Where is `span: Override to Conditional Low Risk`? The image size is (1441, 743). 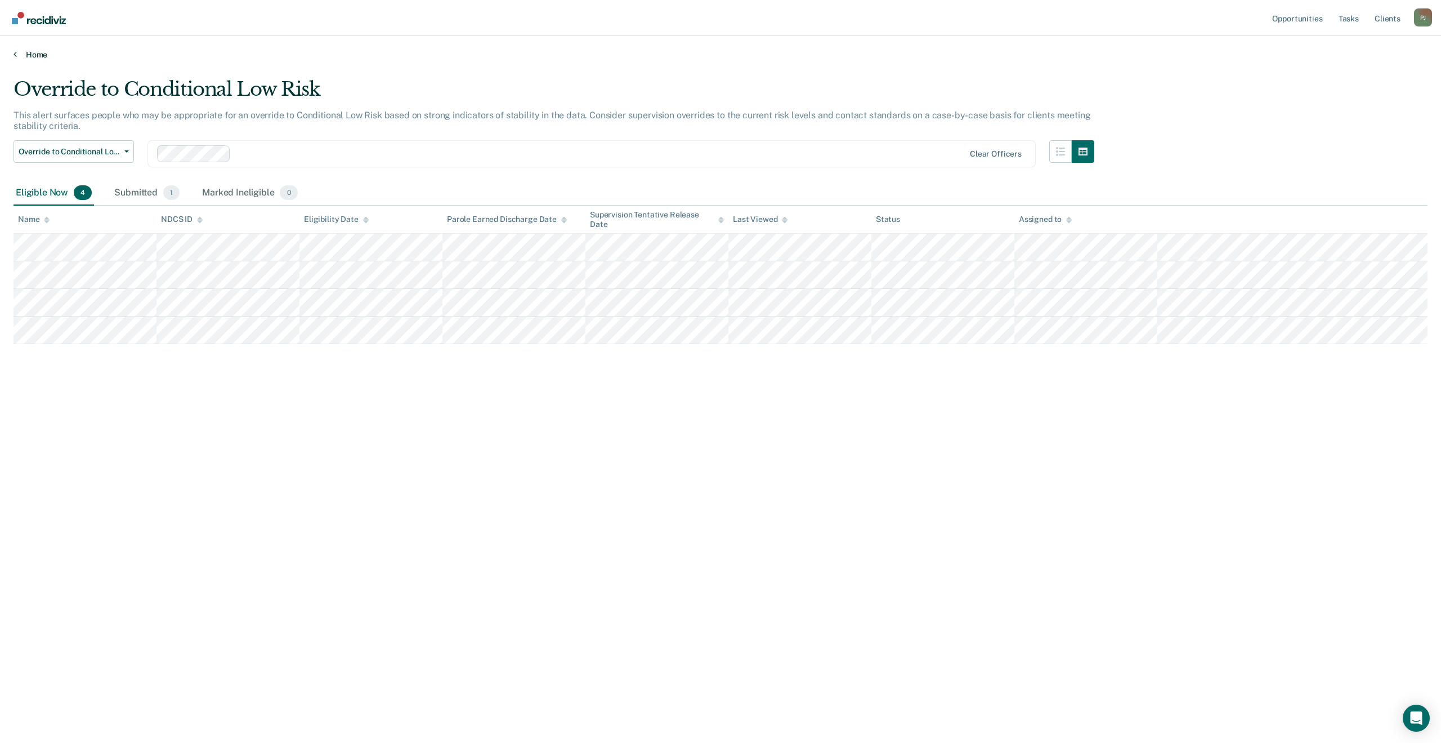 span: Override to Conditional Low Risk is located at coordinates (69, 151).